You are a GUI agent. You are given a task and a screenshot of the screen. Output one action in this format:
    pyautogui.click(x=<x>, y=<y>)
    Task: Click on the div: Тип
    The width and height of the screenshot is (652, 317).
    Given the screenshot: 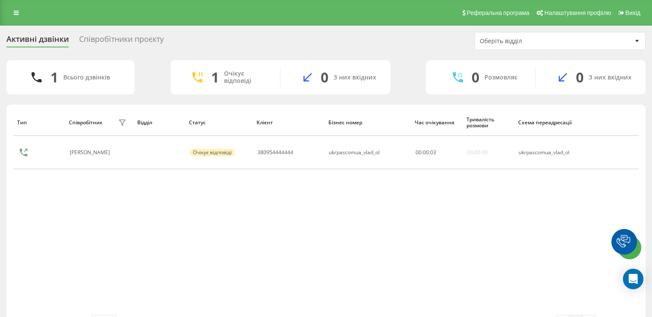 What is the action you would take?
    pyautogui.click(x=39, y=123)
    